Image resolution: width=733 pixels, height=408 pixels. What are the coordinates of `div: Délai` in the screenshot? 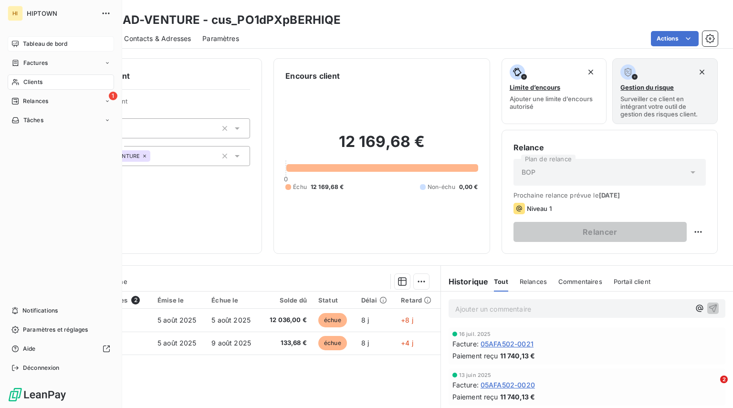 It's located at (375, 300).